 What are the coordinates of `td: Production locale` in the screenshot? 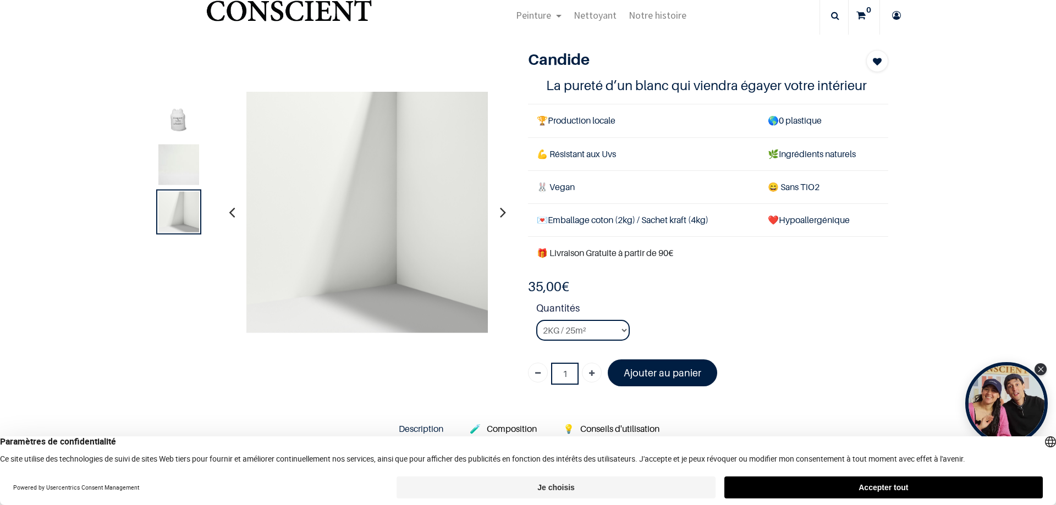 It's located at (643, 121).